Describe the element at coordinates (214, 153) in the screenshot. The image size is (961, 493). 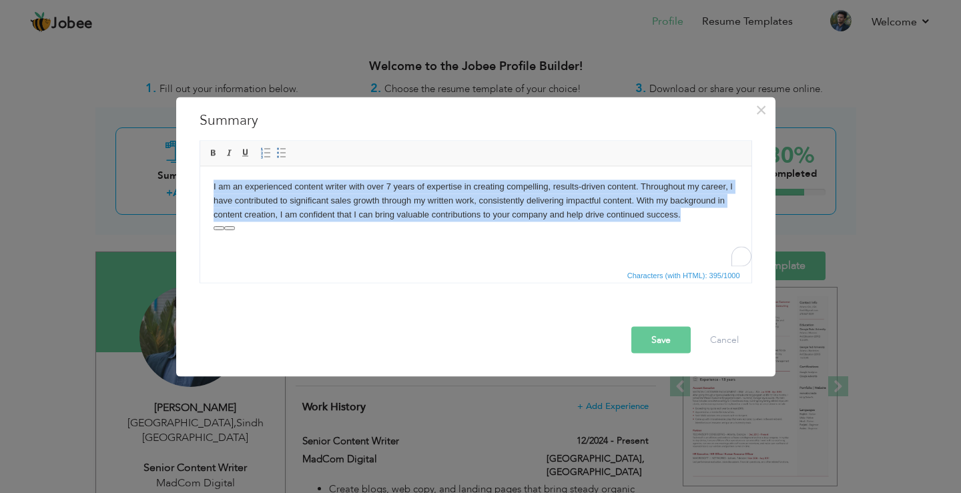
I see `a: Bold` at that location.